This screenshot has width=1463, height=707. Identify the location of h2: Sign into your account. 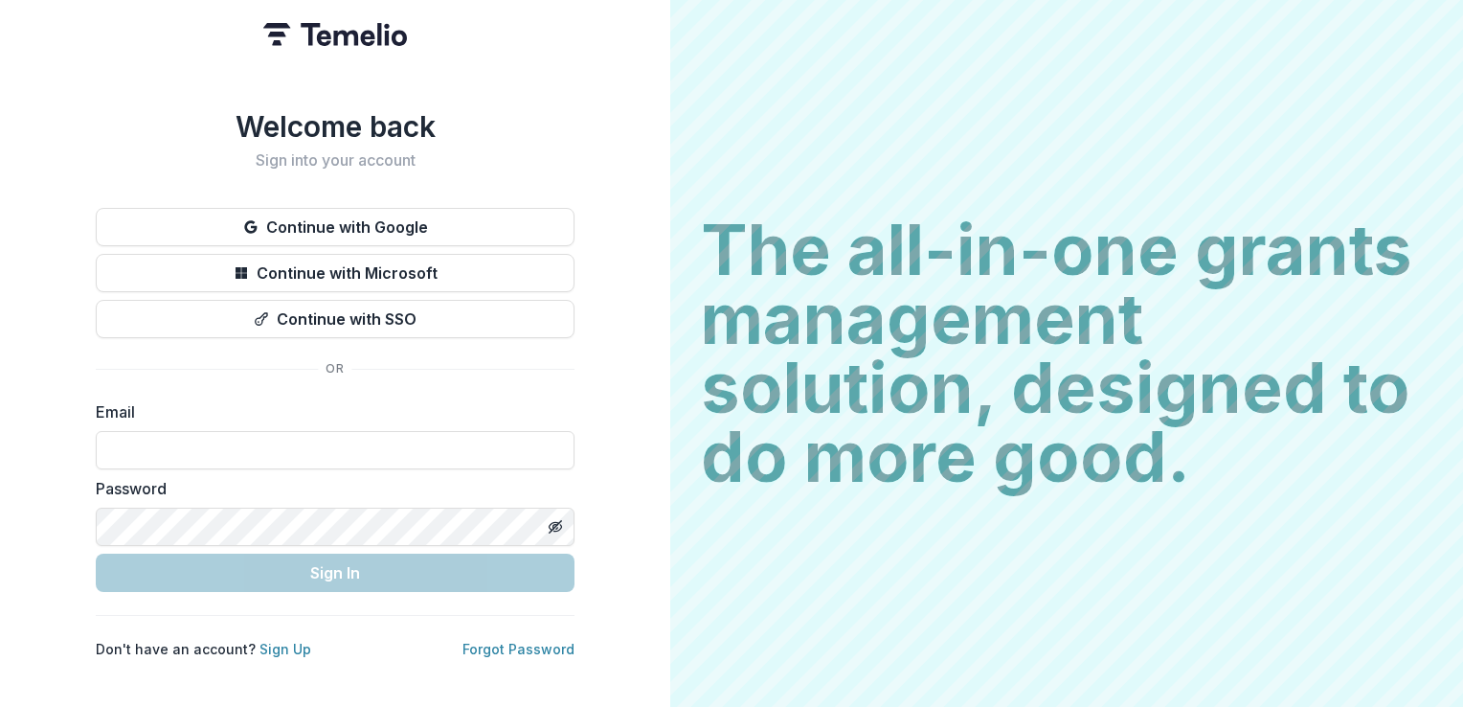
(335, 160).